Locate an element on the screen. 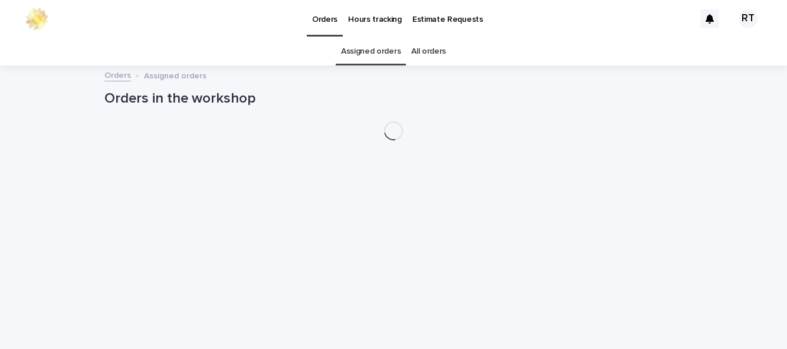 This screenshot has height=349, width=787. a: Orders is located at coordinates (117, 74).